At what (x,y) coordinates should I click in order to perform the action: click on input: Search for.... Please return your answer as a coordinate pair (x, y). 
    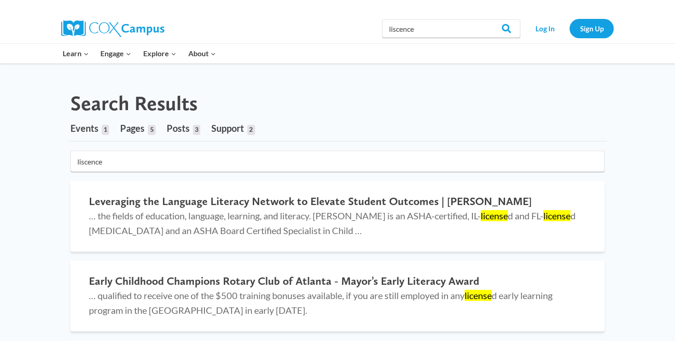
    Looking at the image, I should click on (337, 161).